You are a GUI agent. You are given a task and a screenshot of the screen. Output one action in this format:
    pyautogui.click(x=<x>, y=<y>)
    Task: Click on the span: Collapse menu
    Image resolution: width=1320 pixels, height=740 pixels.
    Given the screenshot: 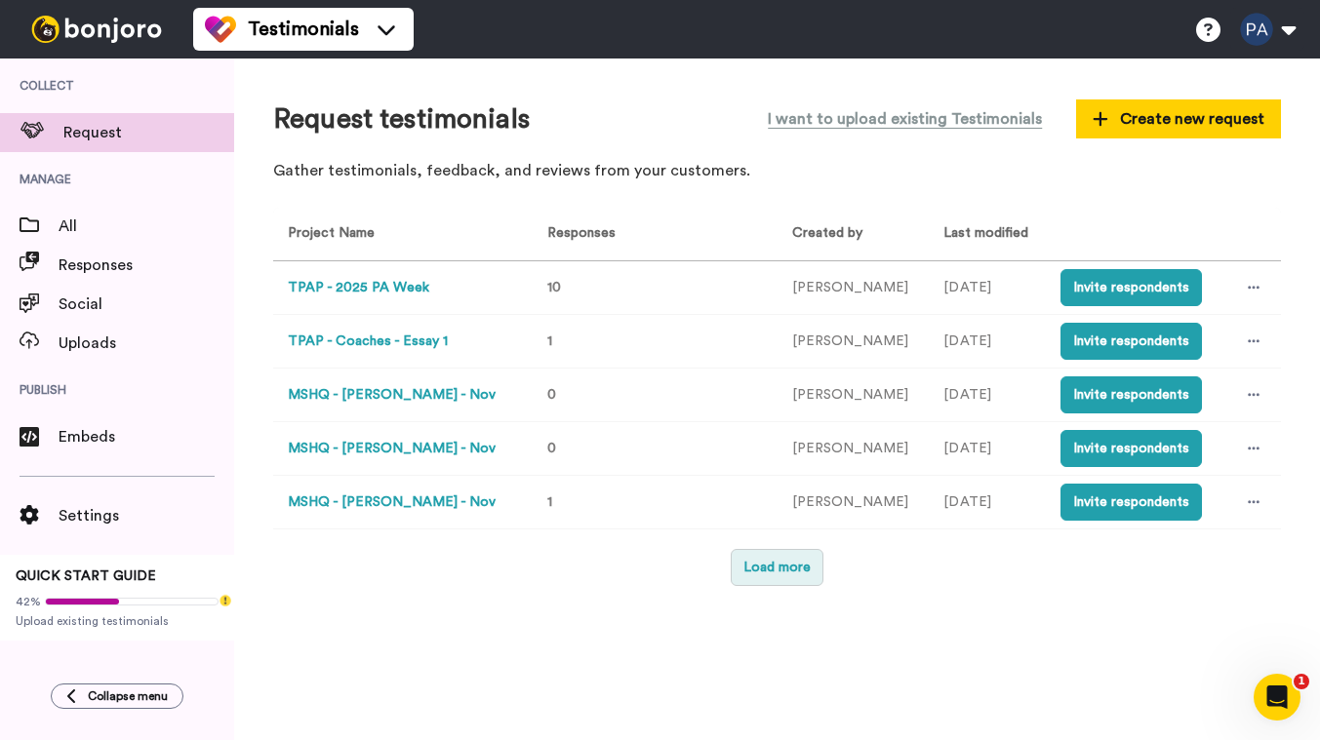 What is the action you would take?
    pyautogui.click(x=128, y=696)
    